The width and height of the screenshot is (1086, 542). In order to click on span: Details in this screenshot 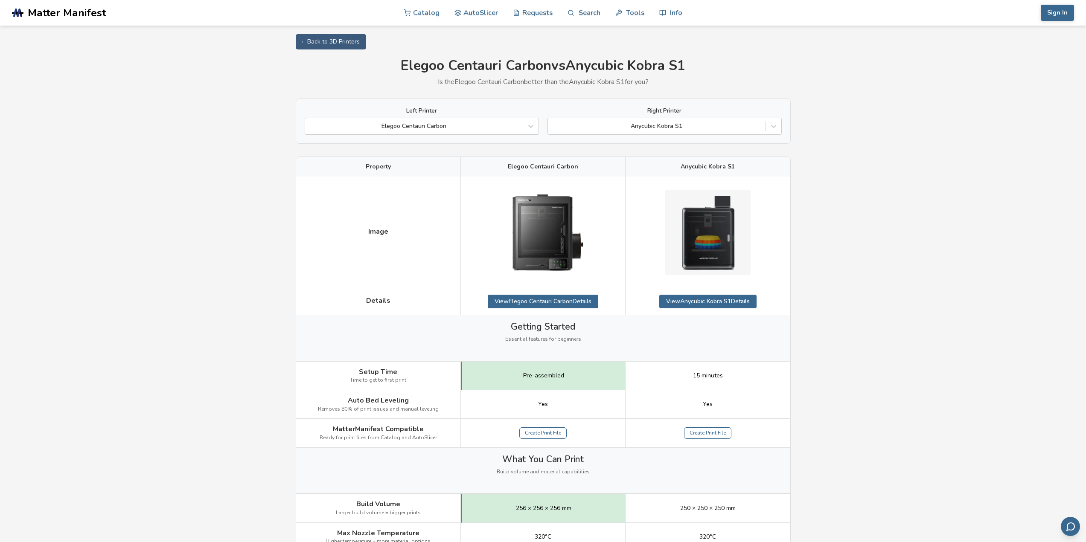, I will do `click(378, 301)`.